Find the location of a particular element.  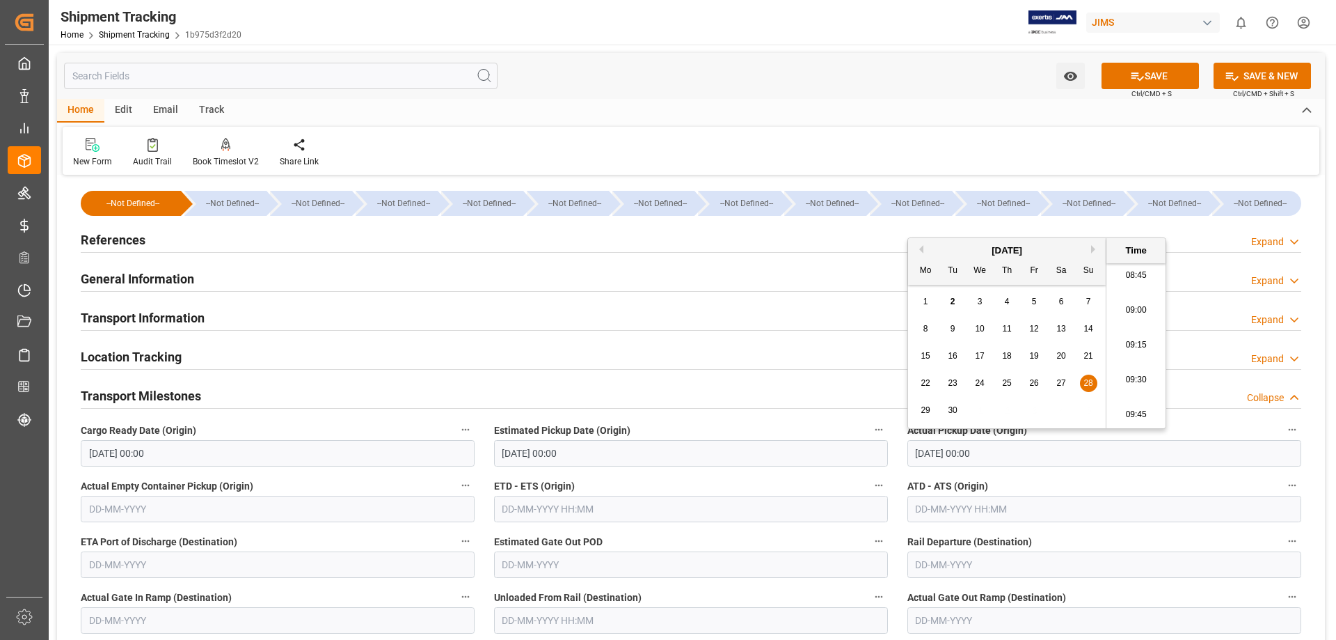

div: Choose Friday, September 19th, 2025 is located at coordinates (1034, 356).